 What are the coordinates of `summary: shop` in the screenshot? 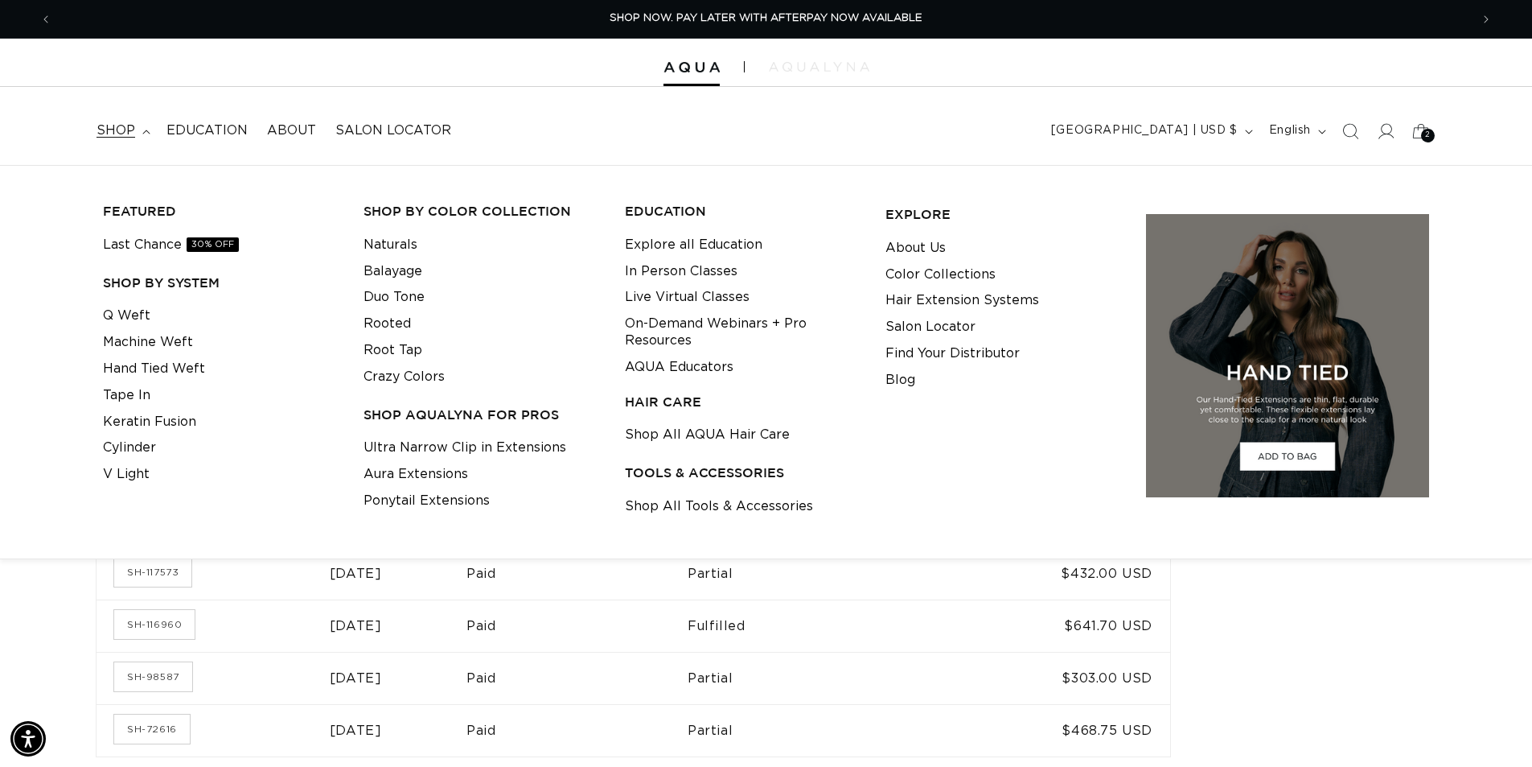 It's located at (121, 130).